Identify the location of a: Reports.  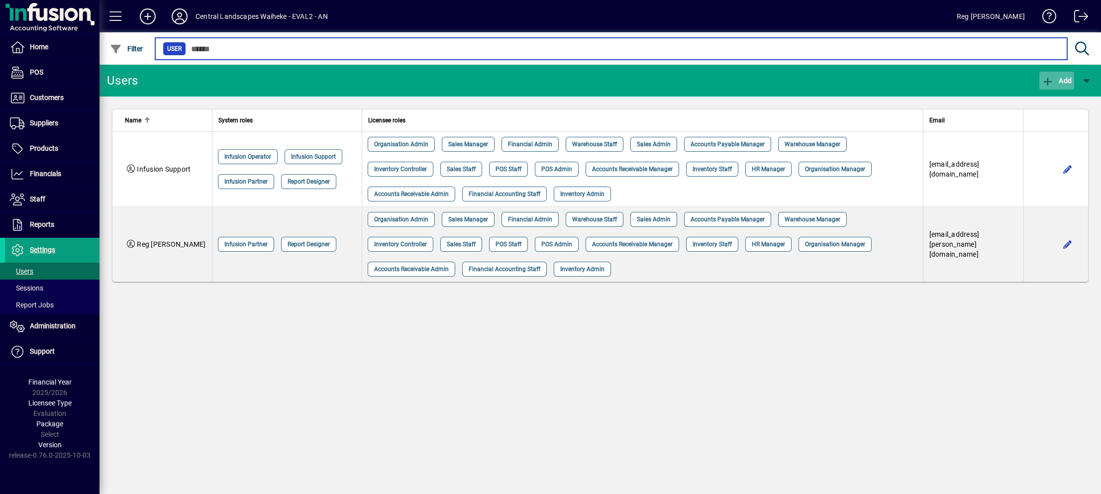
(52, 225).